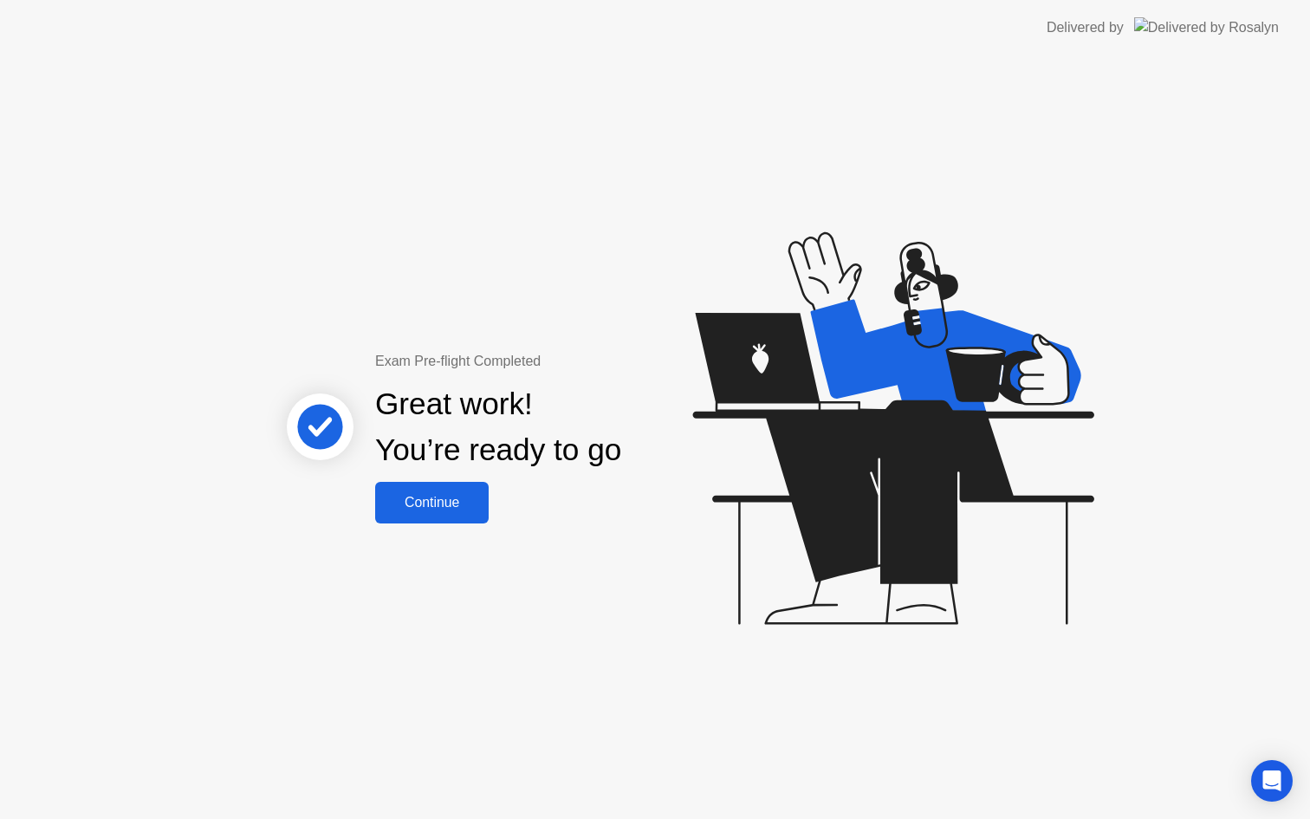 The width and height of the screenshot is (1310, 819). Describe the element at coordinates (431, 503) in the screenshot. I see `button: Continue` at that location.